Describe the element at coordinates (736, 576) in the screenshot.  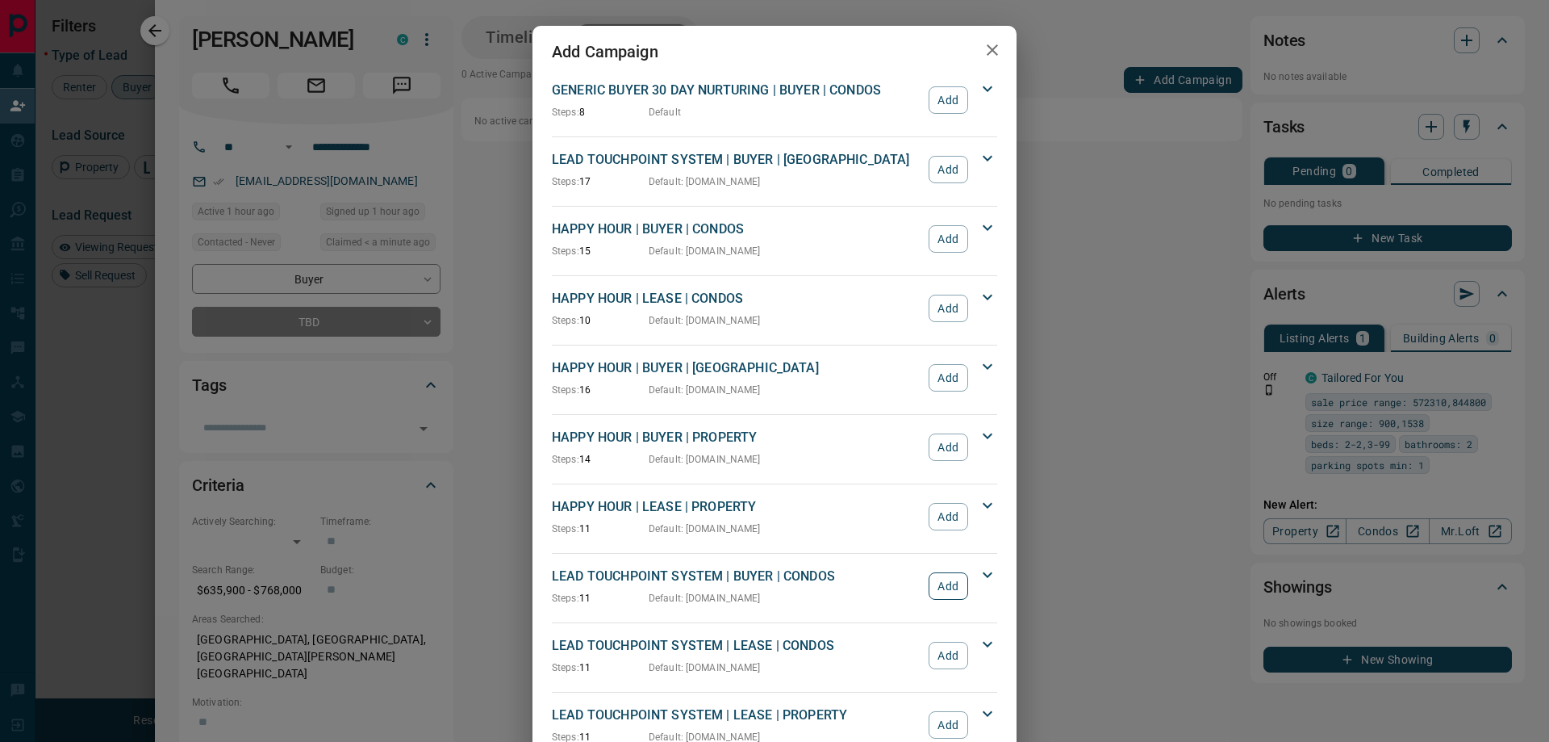
I see `p: LEAD TOUCHPOINT SYSTEM | BUYER | CONDOS` at that location.